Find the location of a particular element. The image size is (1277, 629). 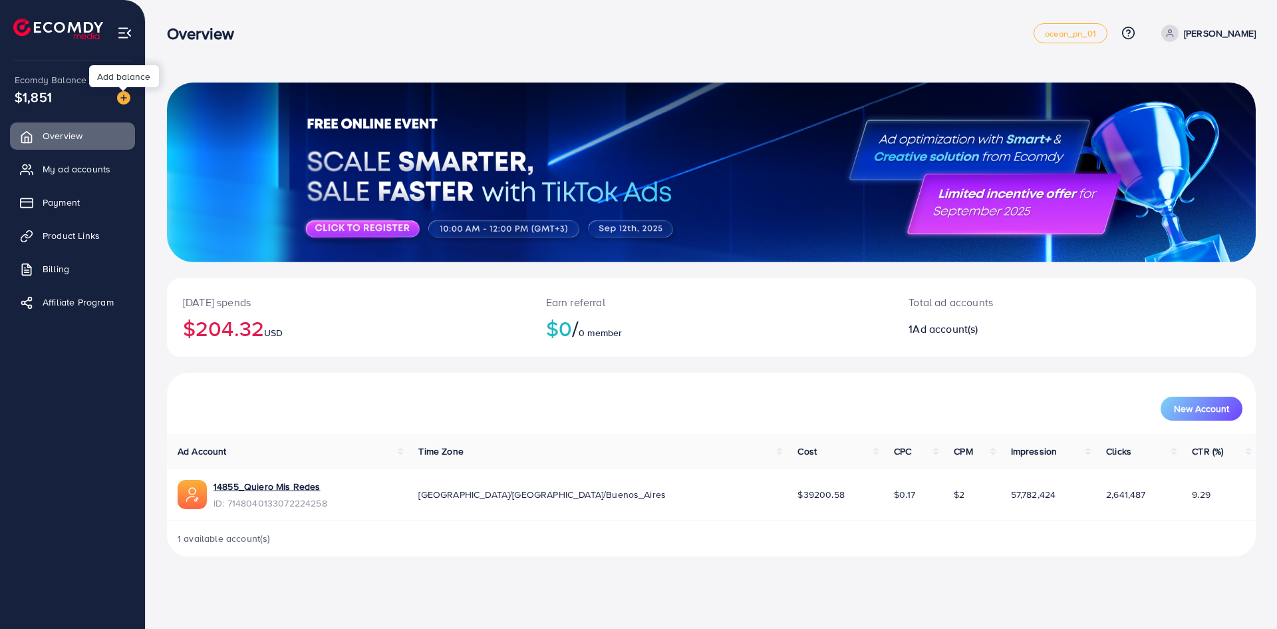

span: 0 member is located at coordinates (600, 333).